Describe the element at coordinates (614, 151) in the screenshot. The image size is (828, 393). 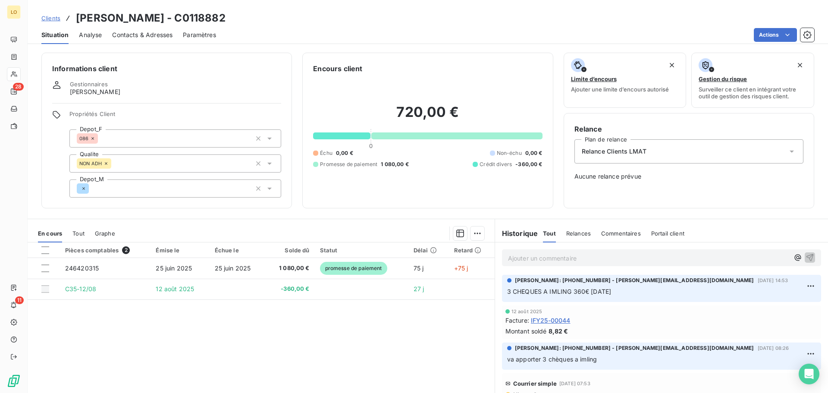
I see `span: Relance Clients LMAT` at that location.